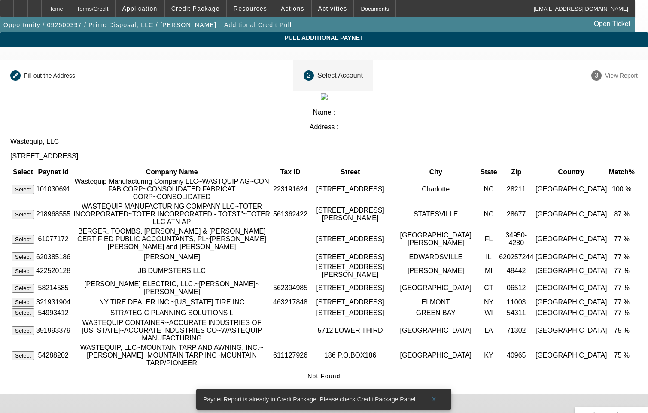  What do you see at coordinates (488, 172) in the screenshot?
I see `th: State` at bounding box center [488, 172].